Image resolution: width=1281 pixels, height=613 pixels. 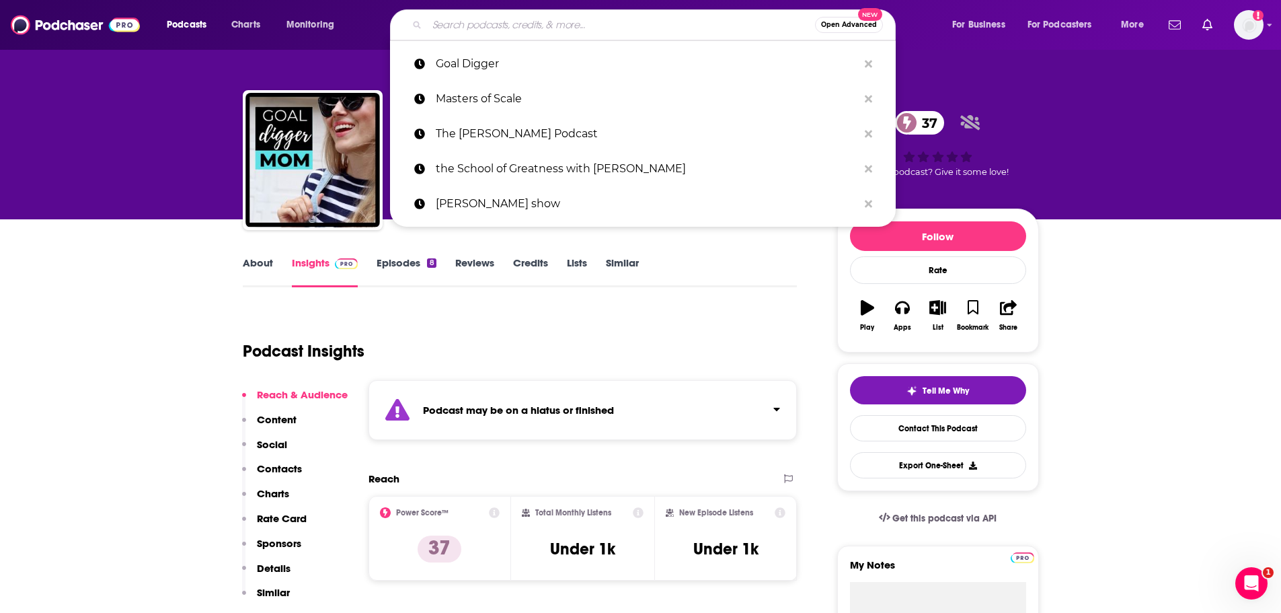 I want to click on a: InsightsPodchaser Pro, so click(x=325, y=272).